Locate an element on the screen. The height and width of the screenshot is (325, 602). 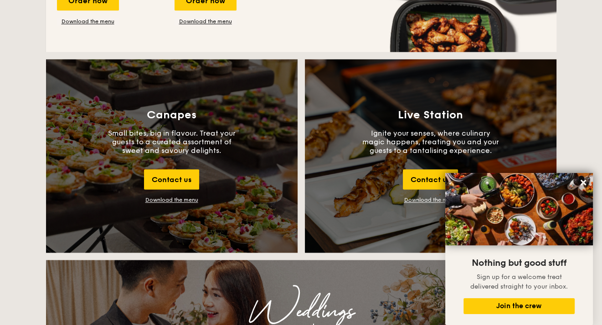
div: Weddings is located at coordinates (301, 312).